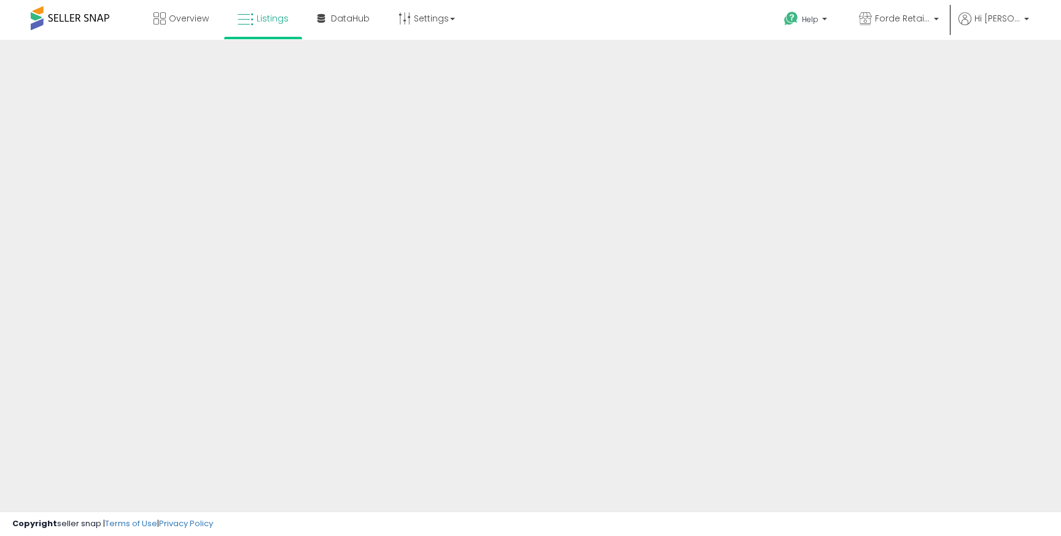  What do you see at coordinates (350, 18) in the screenshot?
I see `span: DataHub` at bounding box center [350, 18].